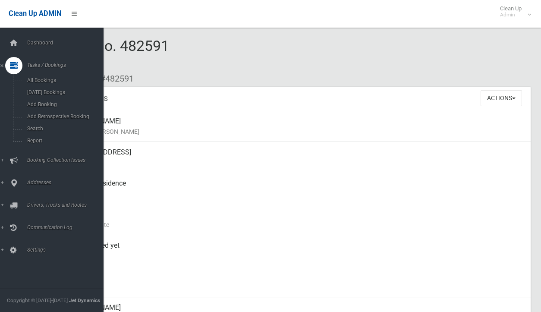  I want to click on small: Address, so click(296, 163).